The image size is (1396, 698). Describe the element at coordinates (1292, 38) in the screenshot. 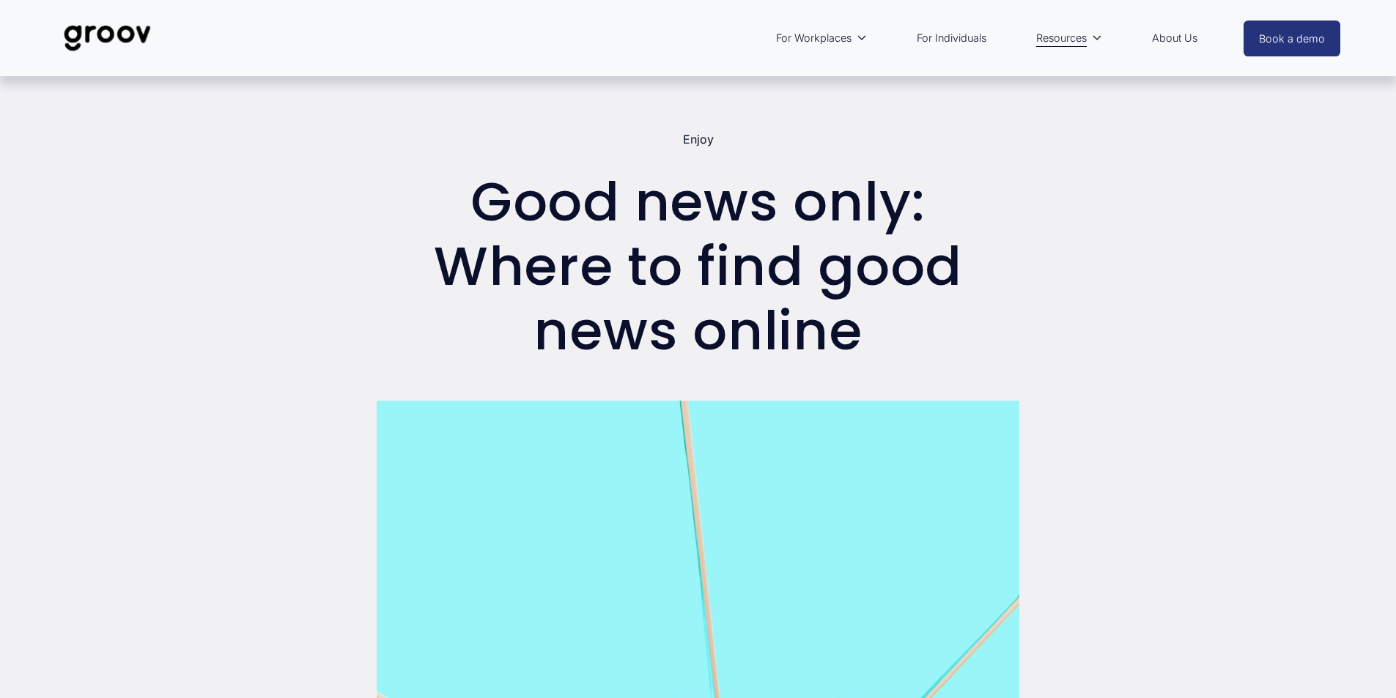

I see `a: Book a demo` at that location.